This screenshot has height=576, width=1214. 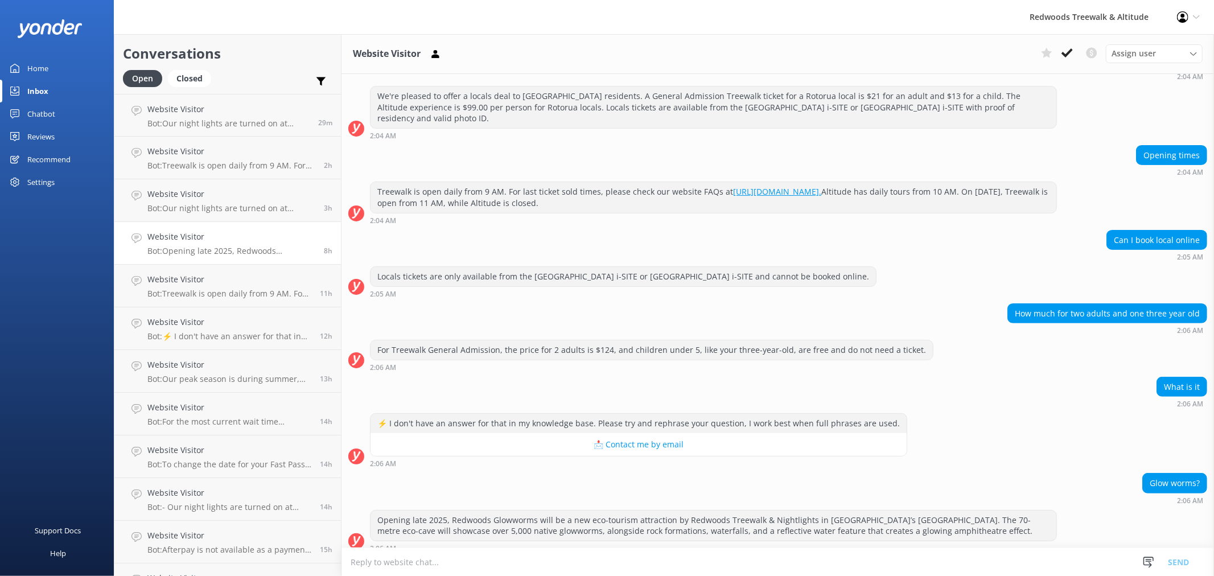 What do you see at coordinates (229, 379) in the screenshot?
I see `p: Bot: Our peak season is during summer, public/school holidays, and weekends, particularly at nigh...` at bounding box center [229, 379].